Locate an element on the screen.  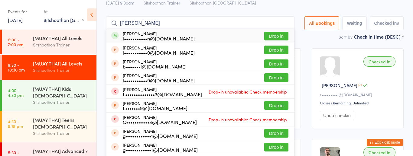
div: Events for is located at coordinates (23, 12).